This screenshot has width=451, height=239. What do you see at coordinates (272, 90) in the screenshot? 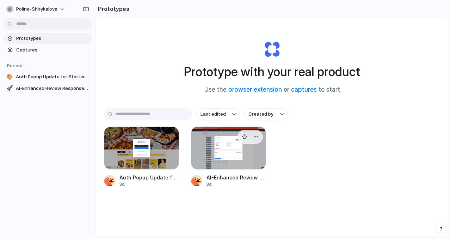
I see `span: Use the or to start` at bounding box center [272, 90].